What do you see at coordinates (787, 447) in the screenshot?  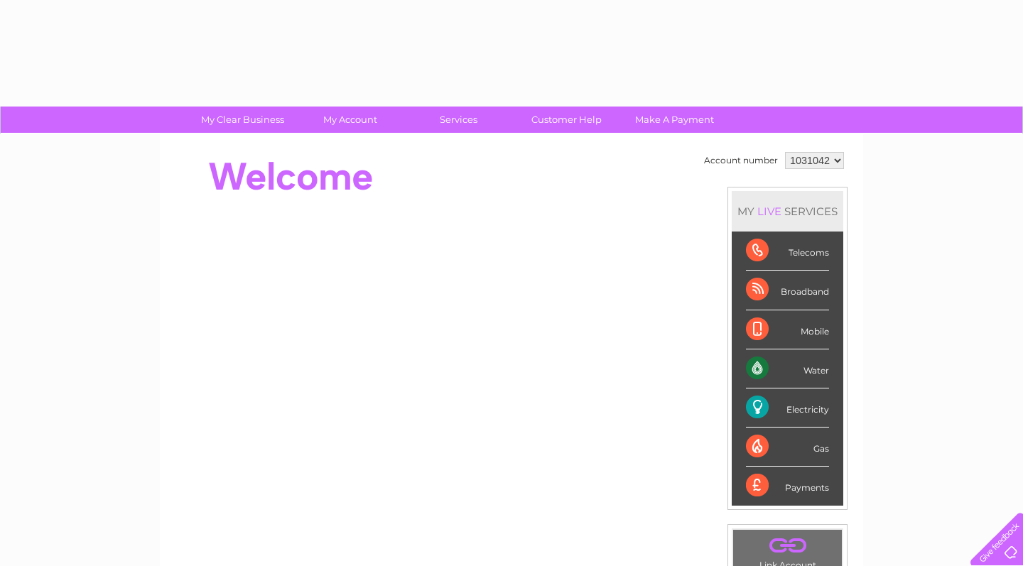 I see `div: Gas` at bounding box center [787, 447].